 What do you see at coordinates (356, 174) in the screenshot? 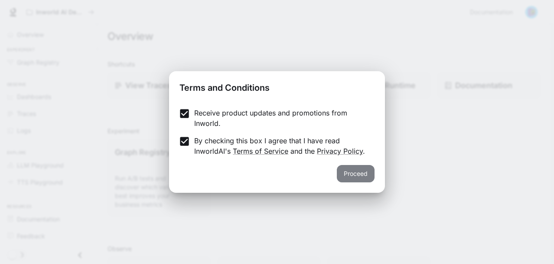
I see `button: Proceed` at bounding box center [356, 174].